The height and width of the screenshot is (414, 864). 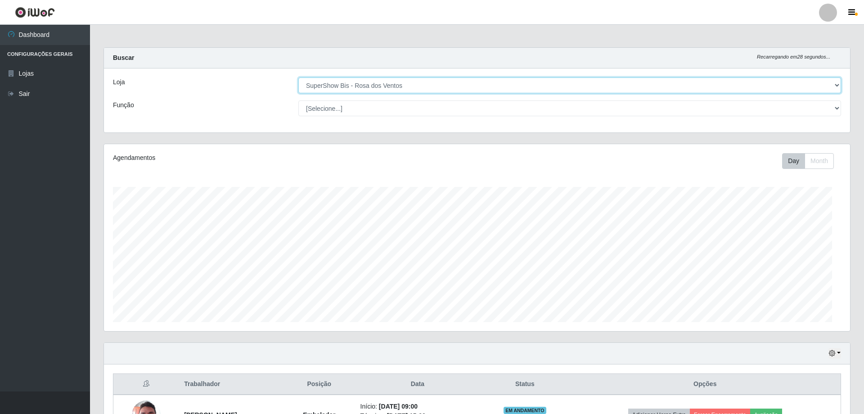 I want to click on th: Trabalhador, so click(x=231, y=384).